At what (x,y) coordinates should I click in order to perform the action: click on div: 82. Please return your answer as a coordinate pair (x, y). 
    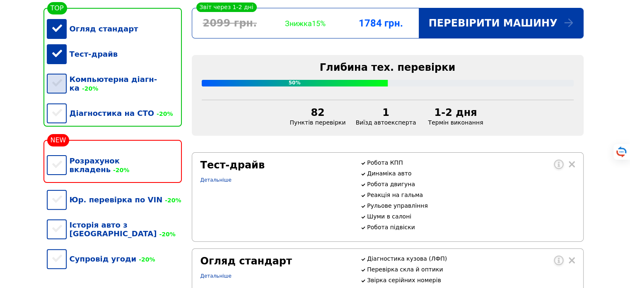
    Looking at the image, I should click on (318, 113).